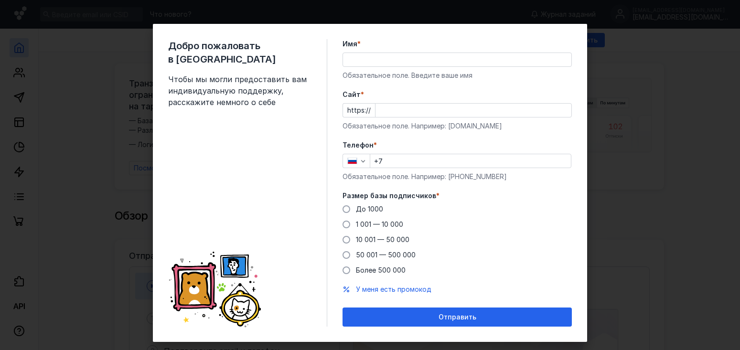  Describe the element at coordinates (457, 76) in the screenshot. I see `div: Обязательное поле. Введите ваше имя` at that location.